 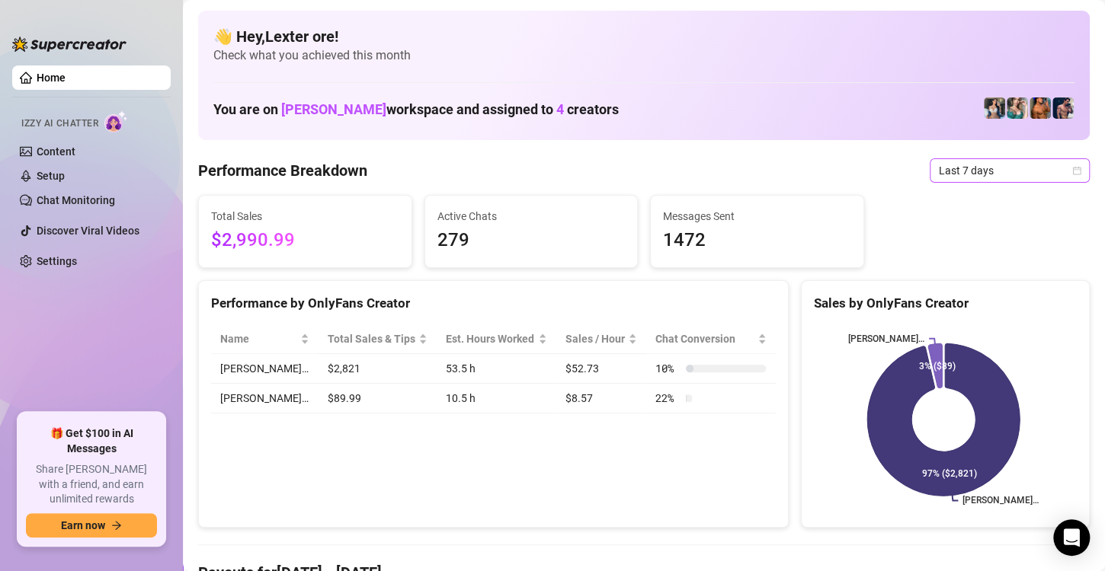 I want to click on span: Total Sales & Tips, so click(x=372, y=339).